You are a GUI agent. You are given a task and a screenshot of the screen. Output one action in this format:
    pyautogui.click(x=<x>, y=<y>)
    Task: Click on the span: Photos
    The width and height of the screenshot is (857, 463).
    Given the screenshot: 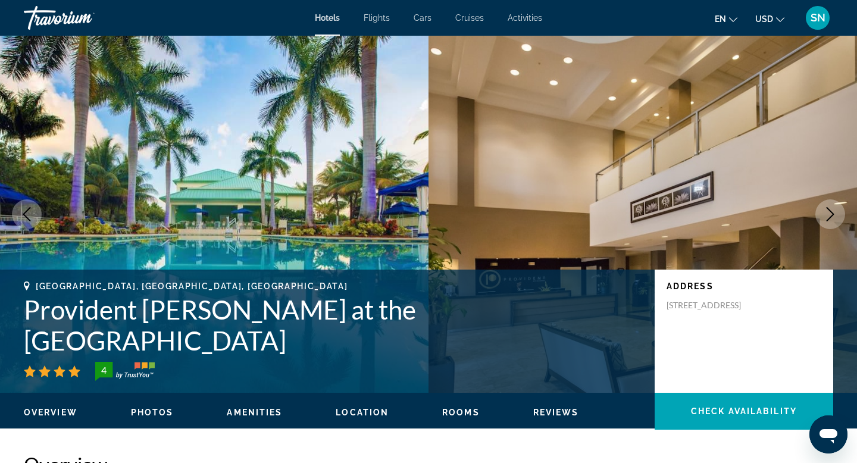 What is the action you would take?
    pyautogui.click(x=152, y=413)
    